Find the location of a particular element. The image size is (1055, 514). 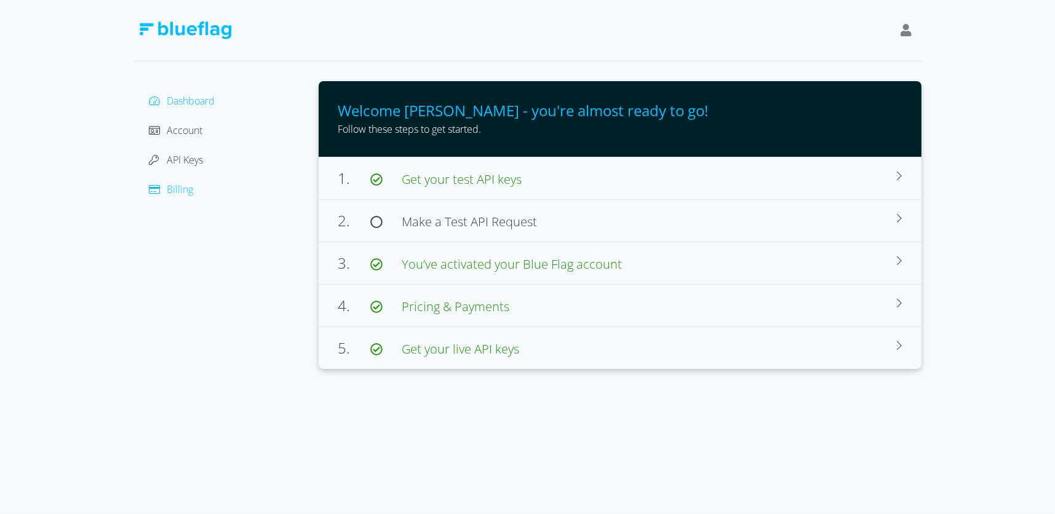

span: Make a Test API Request is located at coordinates (470, 221).